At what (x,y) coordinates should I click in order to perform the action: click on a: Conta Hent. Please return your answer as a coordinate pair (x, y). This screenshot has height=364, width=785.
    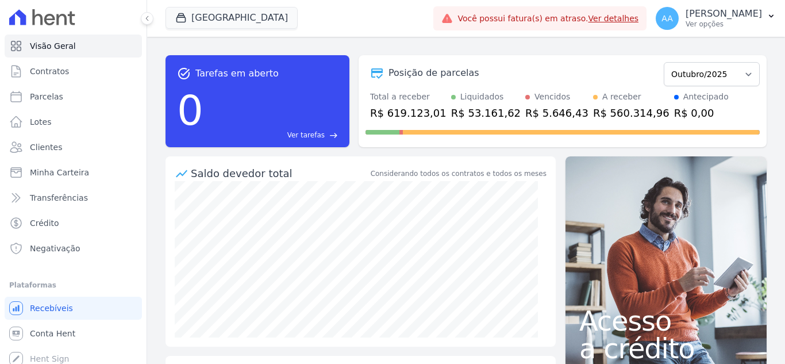
    Looking at the image, I should click on (73, 333).